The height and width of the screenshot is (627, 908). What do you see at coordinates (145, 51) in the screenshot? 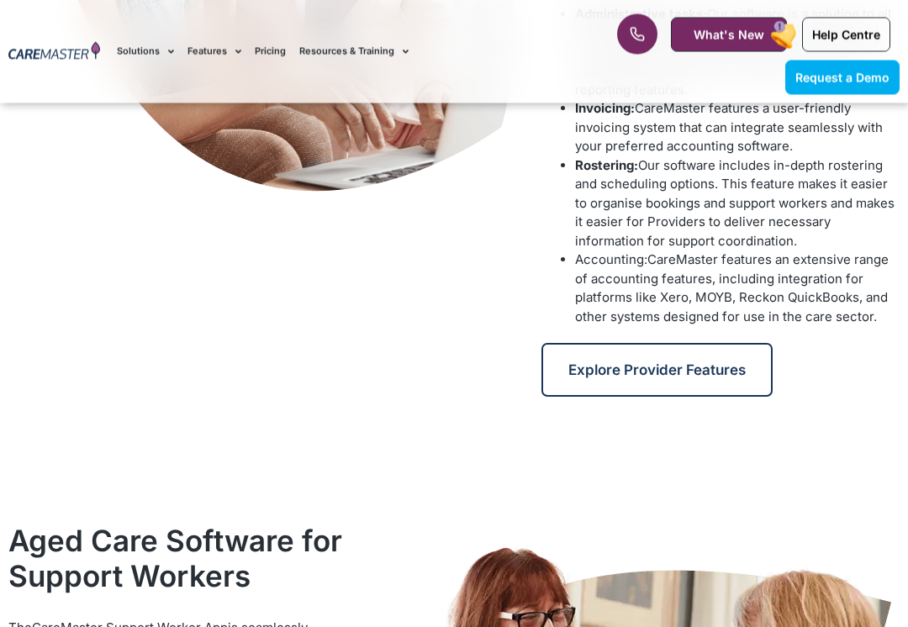
I see `a: Solutions` at bounding box center [145, 51].